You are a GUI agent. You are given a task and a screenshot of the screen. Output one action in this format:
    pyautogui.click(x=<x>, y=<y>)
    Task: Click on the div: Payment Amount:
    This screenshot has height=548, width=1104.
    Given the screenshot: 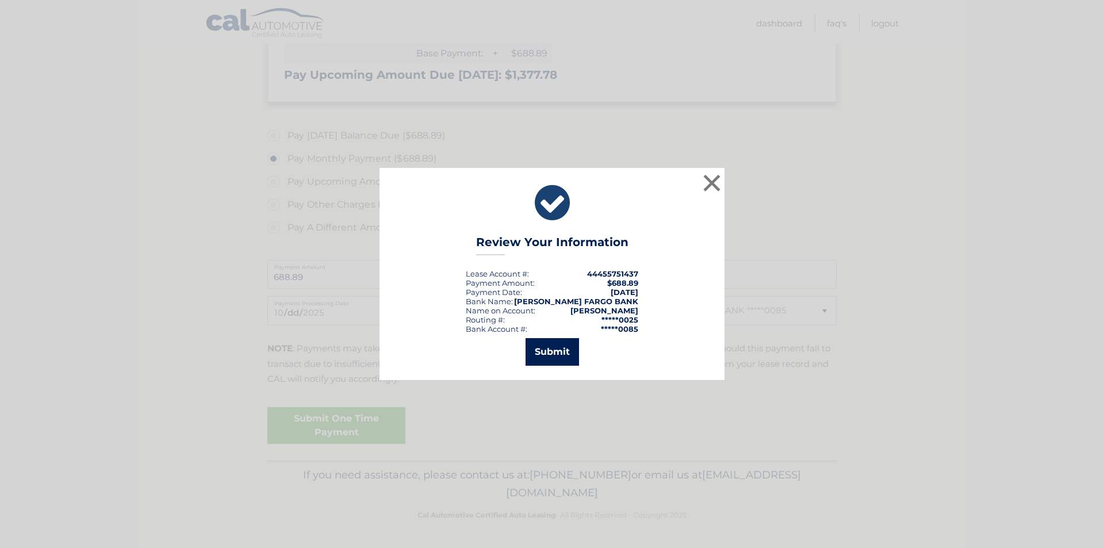 What is the action you would take?
    pyautogui.click(x=500, y=283)
    